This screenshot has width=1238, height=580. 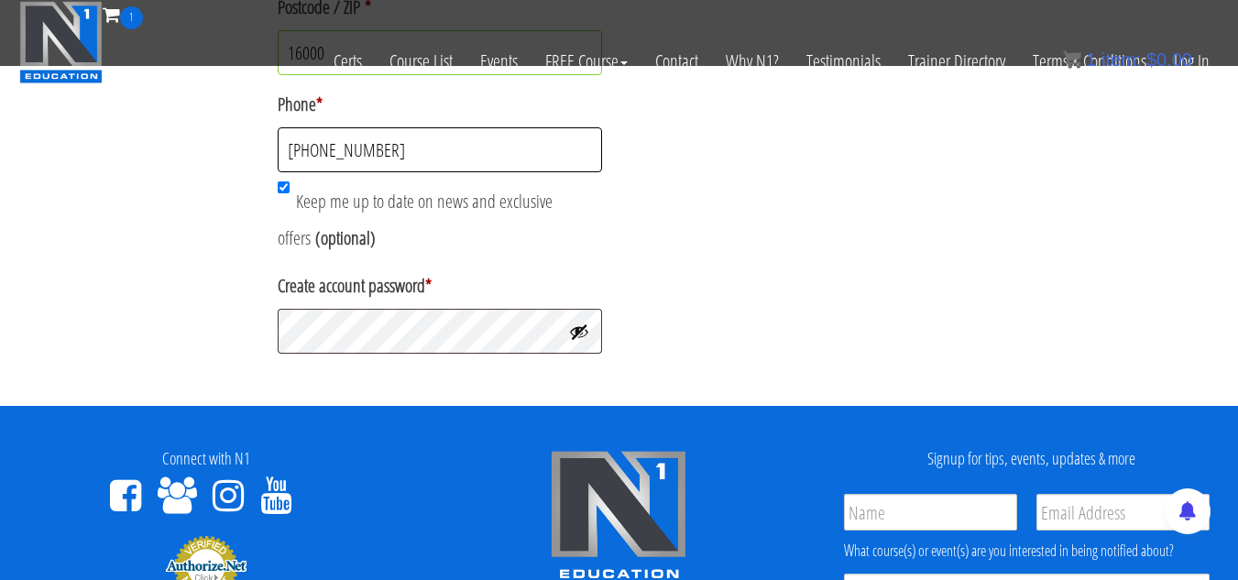 What do you see at coordinates (579, 332) in the screenshot?
I see `button: Show password` at bounding box center [579, 332].